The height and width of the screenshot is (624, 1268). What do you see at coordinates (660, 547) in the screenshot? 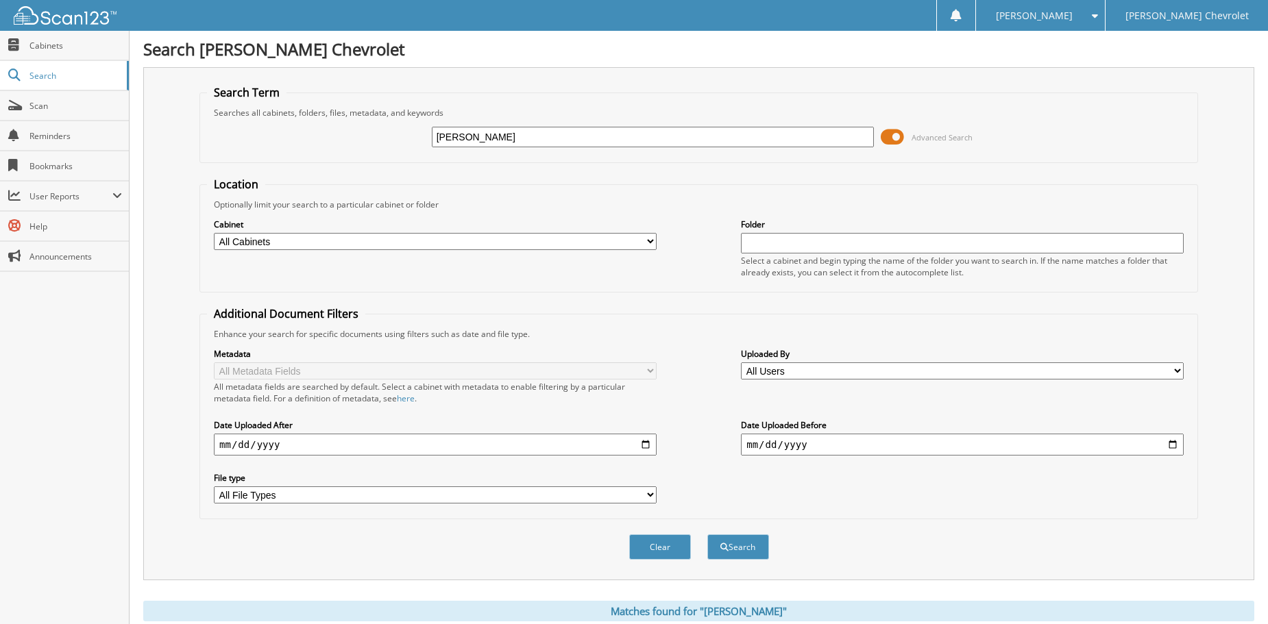
I see `button: Clear` at bounding box center [660, 547].